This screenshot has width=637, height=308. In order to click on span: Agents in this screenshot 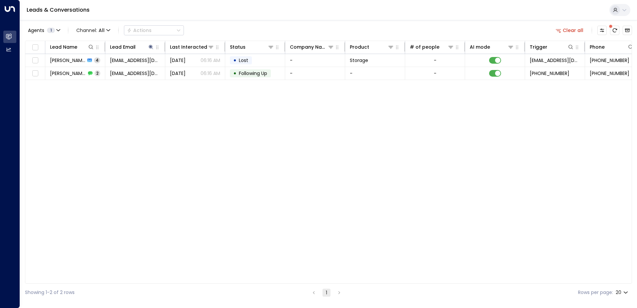, I will do `click(36, 30)`.